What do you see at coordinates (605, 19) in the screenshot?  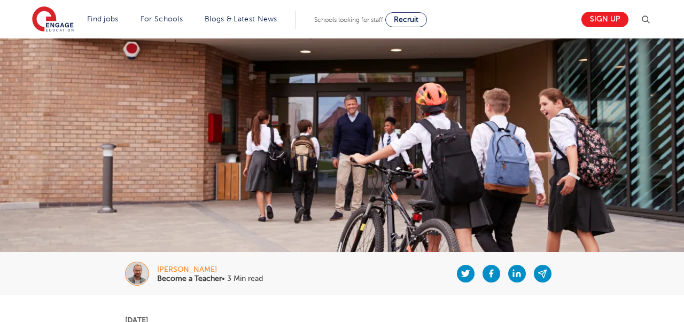 I see `a: Sign up` at bounding box center [605, 19].